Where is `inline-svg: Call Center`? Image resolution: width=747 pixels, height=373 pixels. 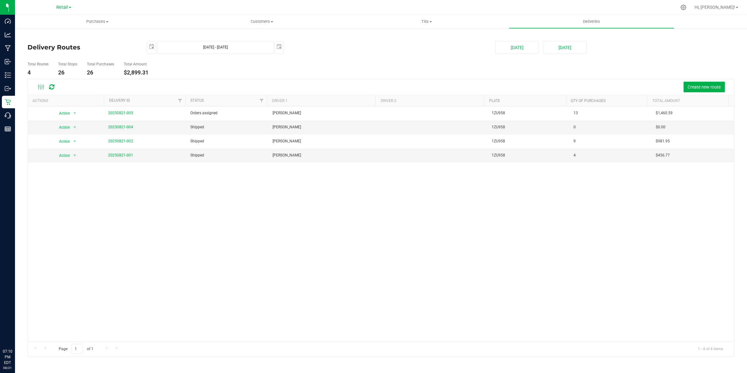 inline-svg: Call Center is located at coordinates (8, 115).